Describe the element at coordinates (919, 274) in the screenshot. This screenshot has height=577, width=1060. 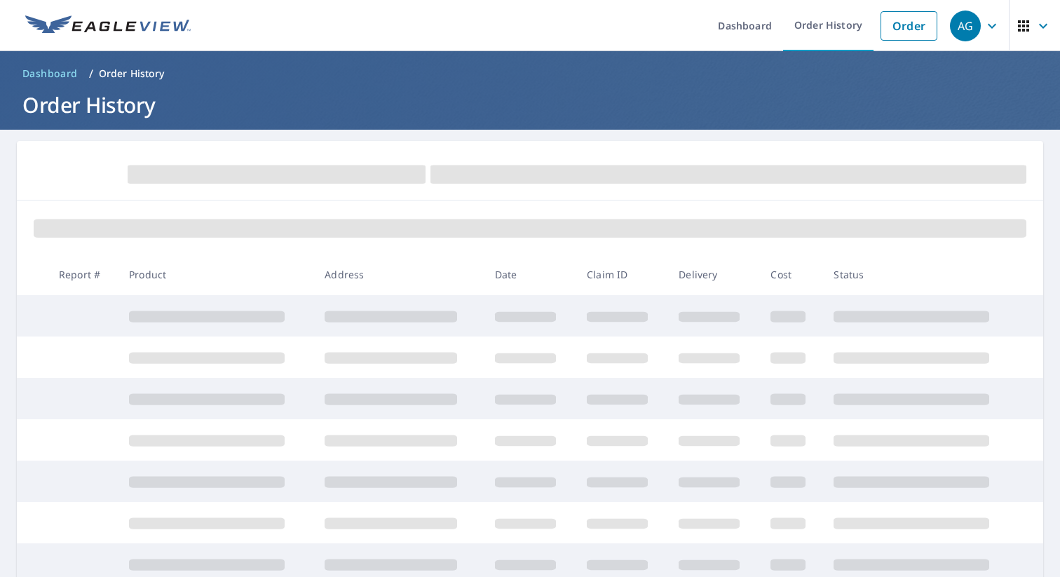
I see `th: Status` at that location.